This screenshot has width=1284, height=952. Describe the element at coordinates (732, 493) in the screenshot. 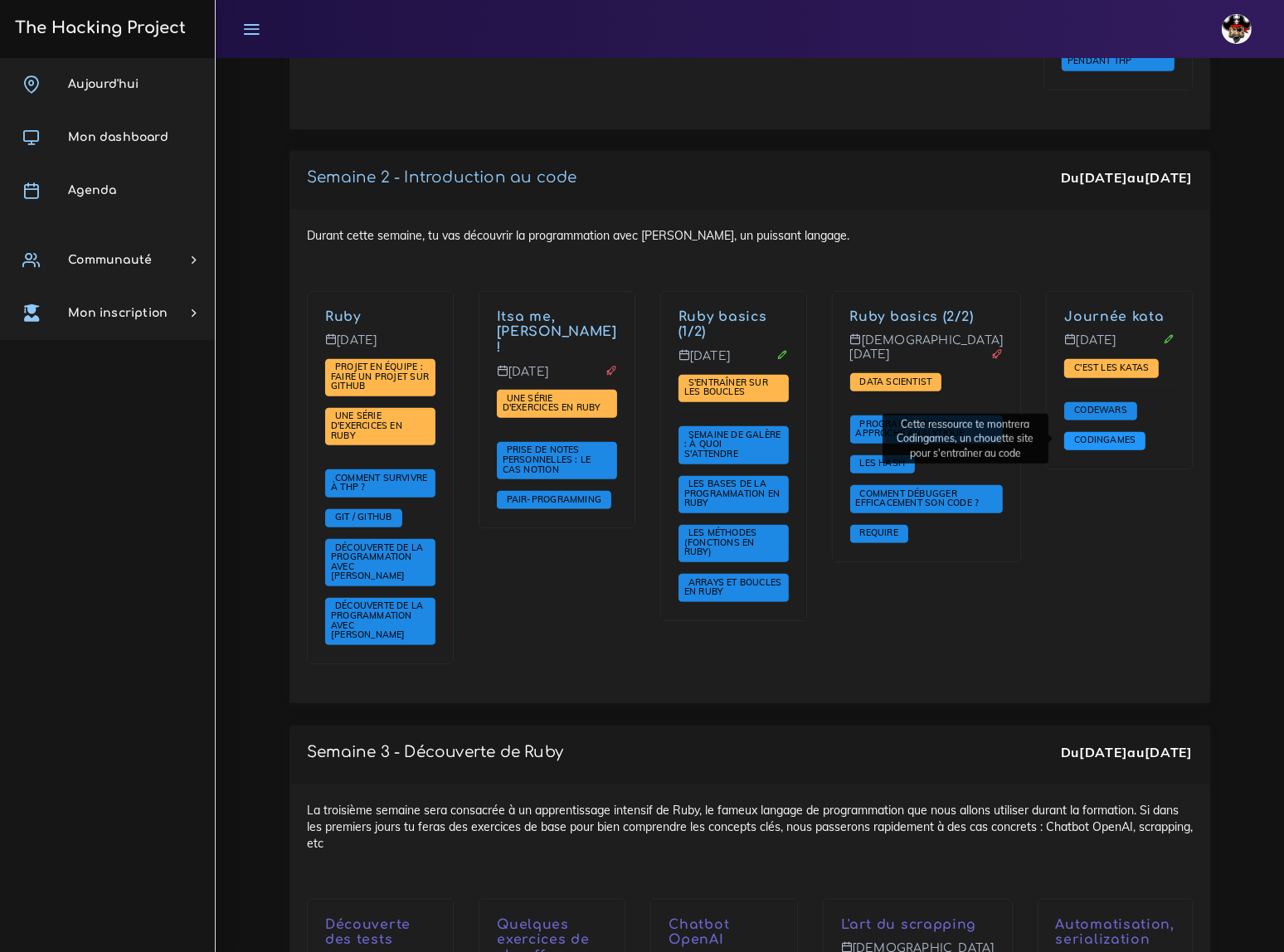

I see `span: Les bases de la programmation en Ruby` at that location.